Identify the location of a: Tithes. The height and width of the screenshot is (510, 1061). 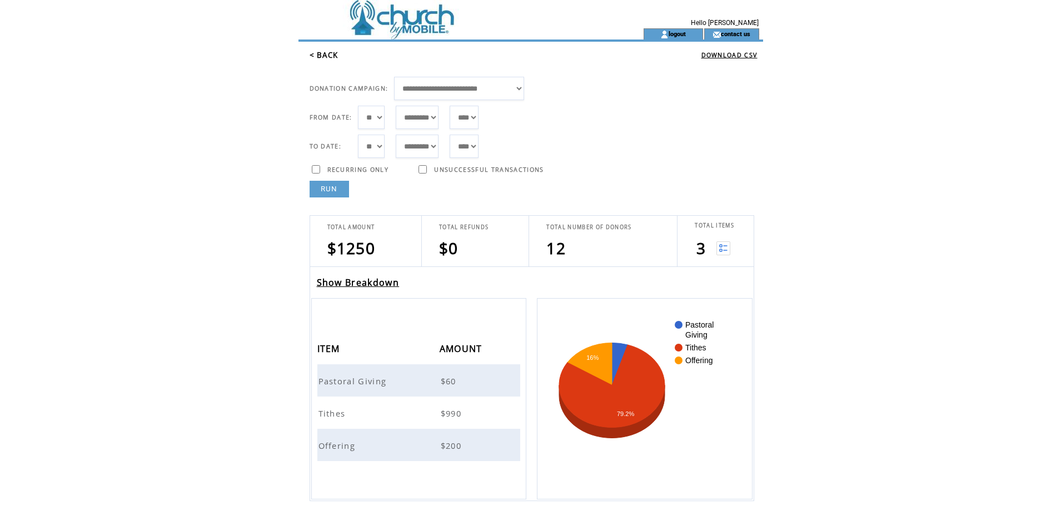
(333, 412).